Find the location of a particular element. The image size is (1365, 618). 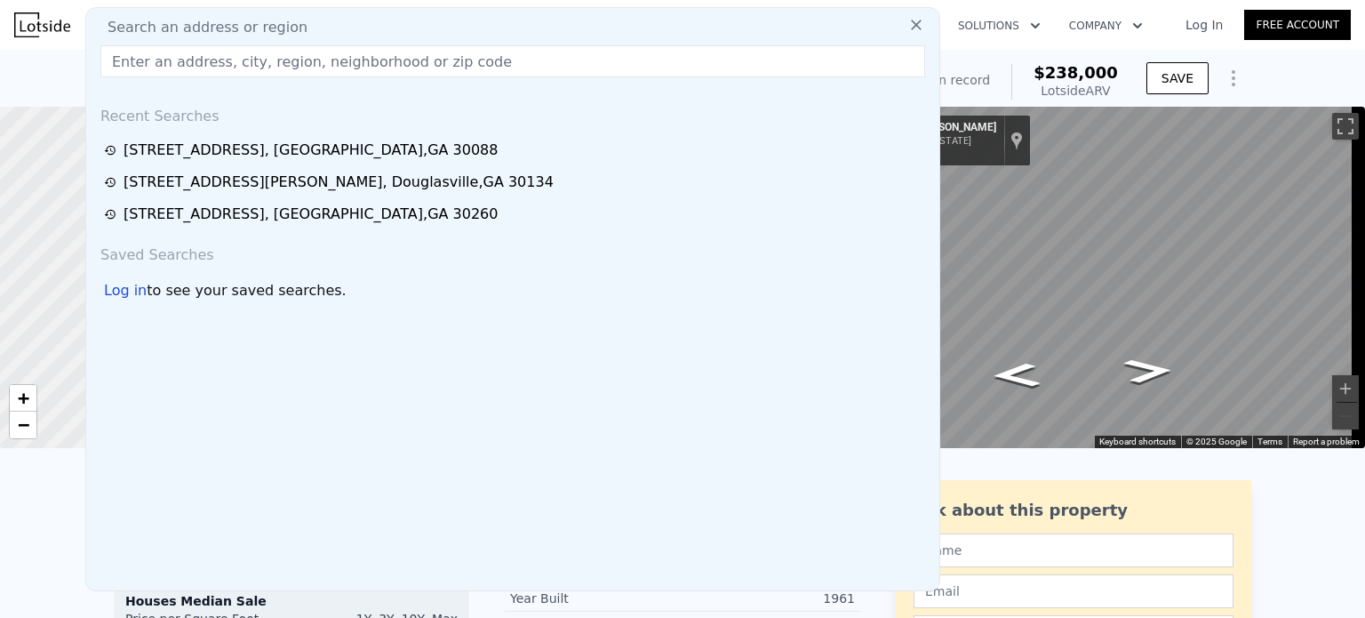

button: Zoom out is located at coordinates (1345, 416).